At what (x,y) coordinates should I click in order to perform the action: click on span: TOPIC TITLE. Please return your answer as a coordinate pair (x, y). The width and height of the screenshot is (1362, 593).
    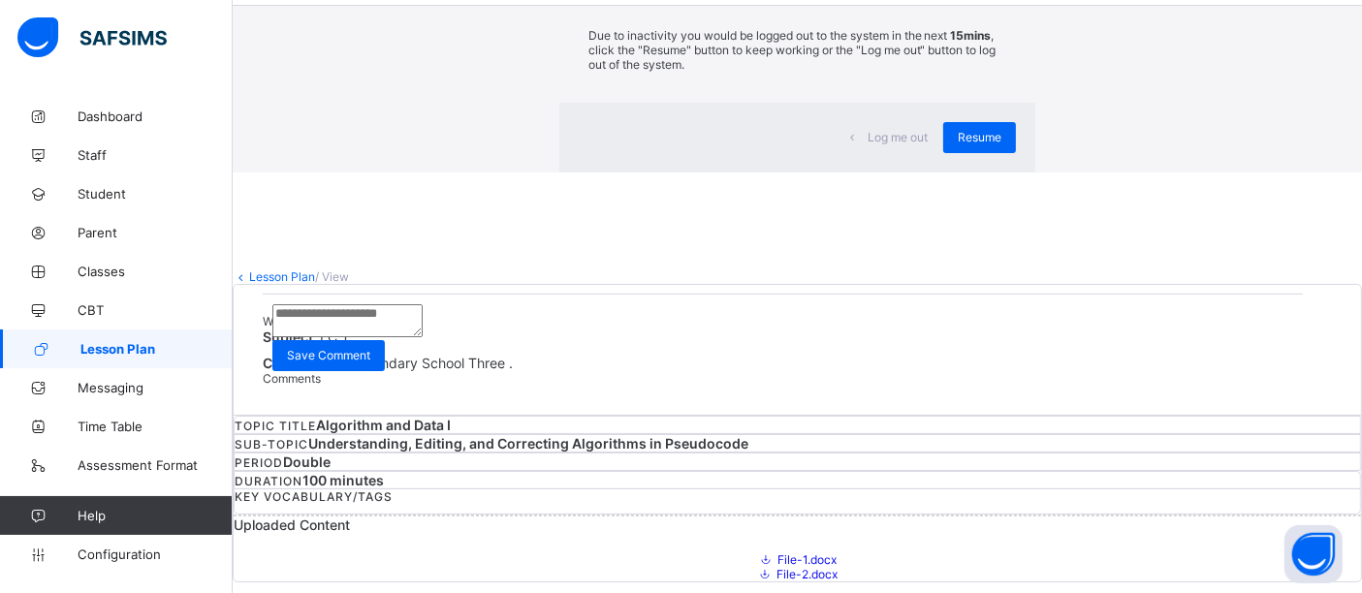
    Looking at the image, I should click on (275, 425).